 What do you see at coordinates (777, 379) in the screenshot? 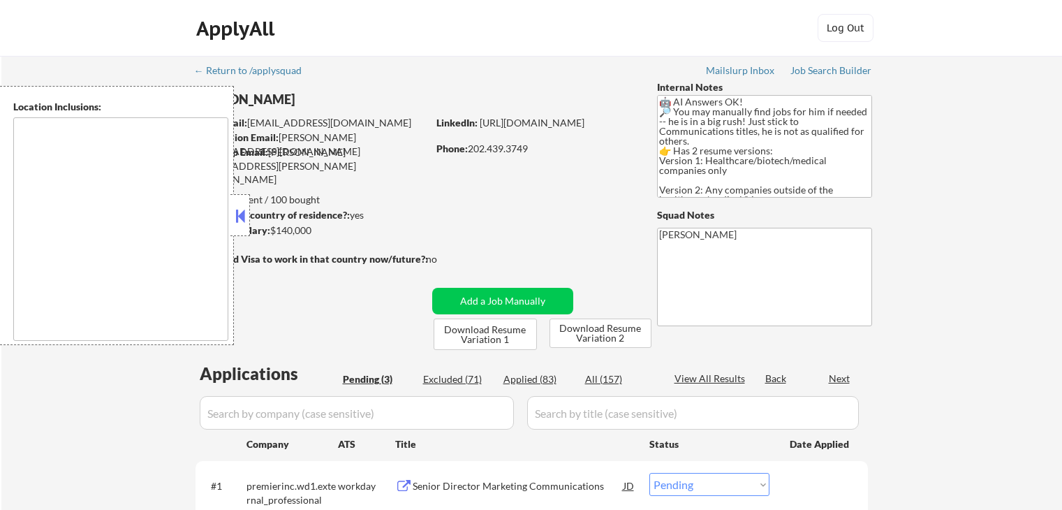
I see `div: Back` at bounding box center [777, 379].